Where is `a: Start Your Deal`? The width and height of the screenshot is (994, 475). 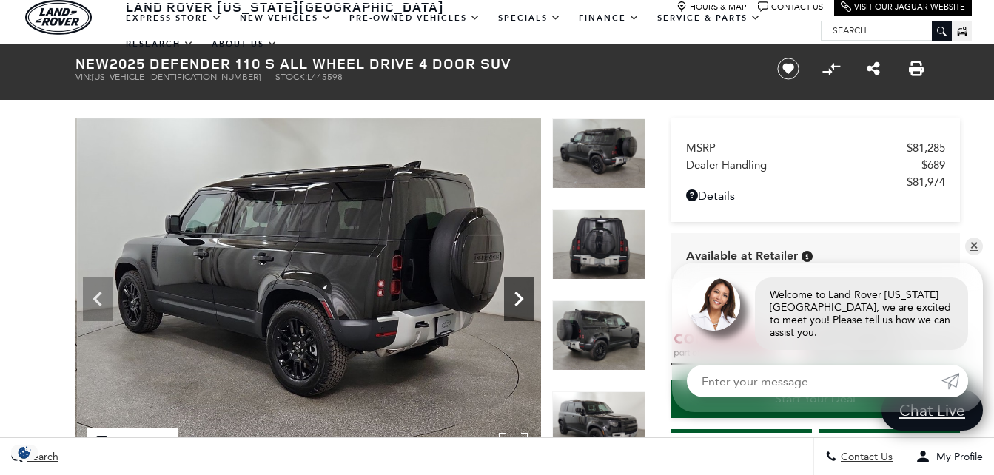
a: Start Your Deal is located at coordinates (816, 399).